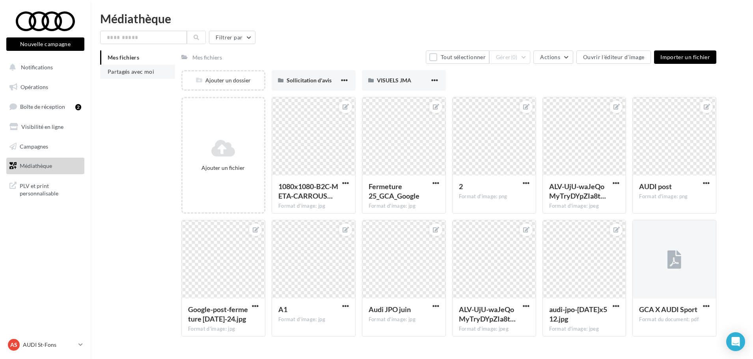 This screenshot has height=359, width=753. I want to click on span: 1080x1080-B2C-META-CARROUSEL-Q4e-tron-01-V1-LOM3_TRANSPORTS, so click(308, 191).